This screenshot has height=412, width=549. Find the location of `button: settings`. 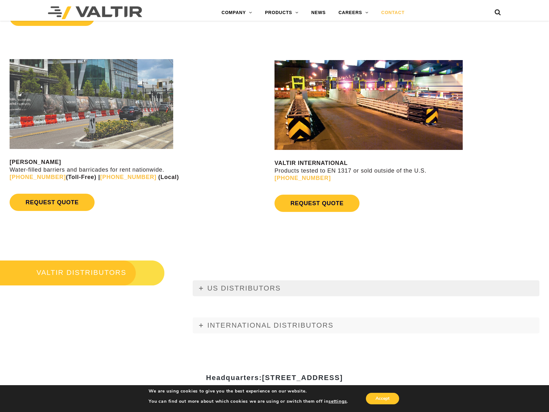

button: settings is located at coordinates (337, 401).